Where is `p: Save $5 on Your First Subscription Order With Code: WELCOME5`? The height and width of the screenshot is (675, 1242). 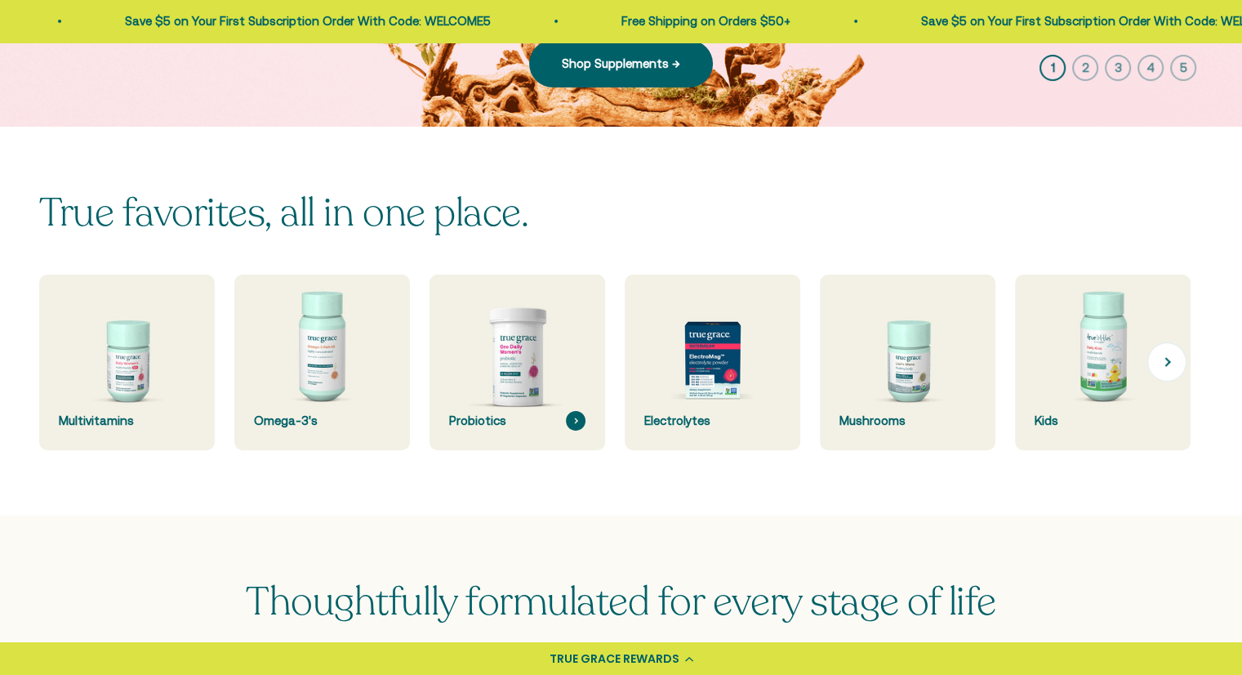 p: Save $5 on Your First Subscription Order With Code: WELCOME5 is located at coordinates (304, 21).